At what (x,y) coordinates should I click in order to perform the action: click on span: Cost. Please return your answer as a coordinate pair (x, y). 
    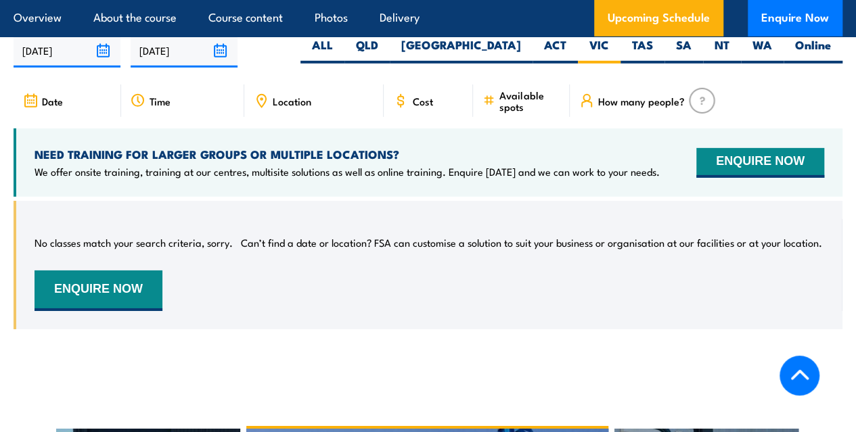
    Looking at the image, I should click on (422, 101).